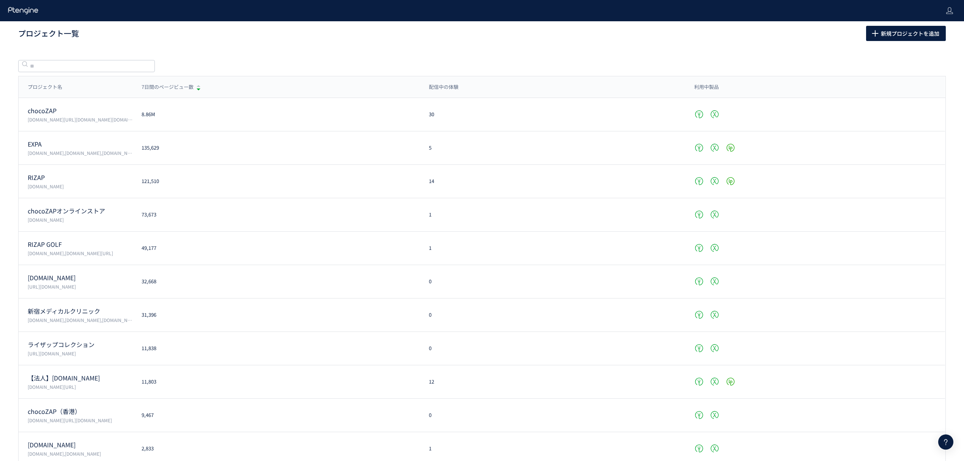 This screenshot has height=461, width=964. I want to click on p: https://medical.chocozap.jp, so click(80, 286).